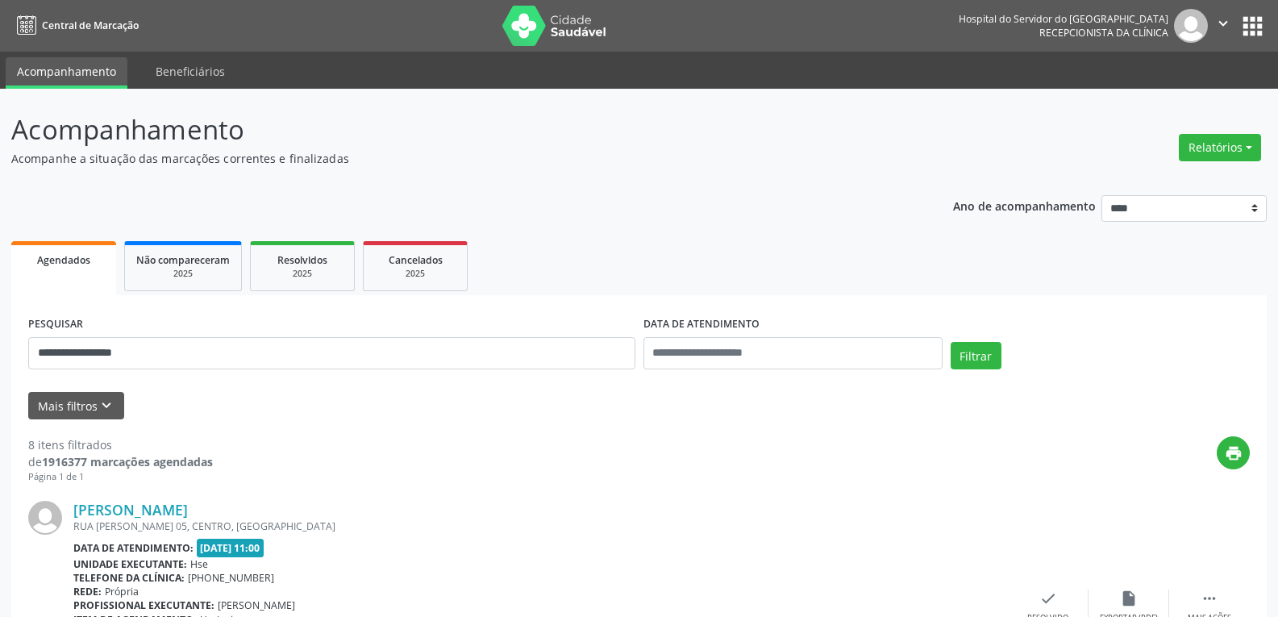  What do you see at coordinates (76, 406) in the screenshot?
I see `button: Mais filtroskeyboard_arrow_down` at bounding box center [76, 406].